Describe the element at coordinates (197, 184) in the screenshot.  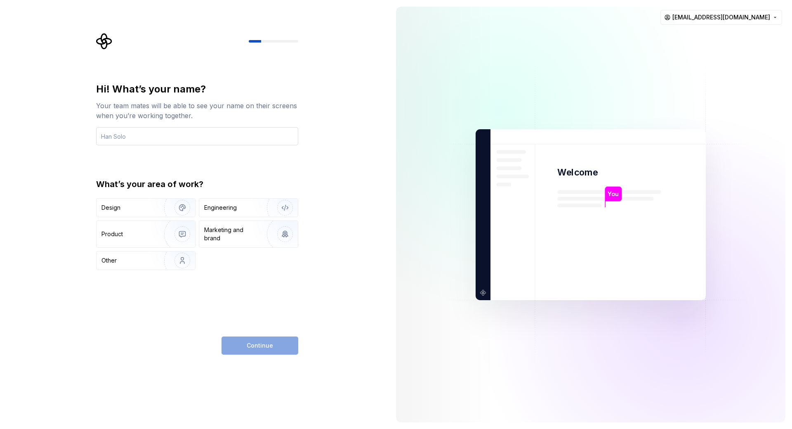
I see `div: What’s your area of work?` at that location.